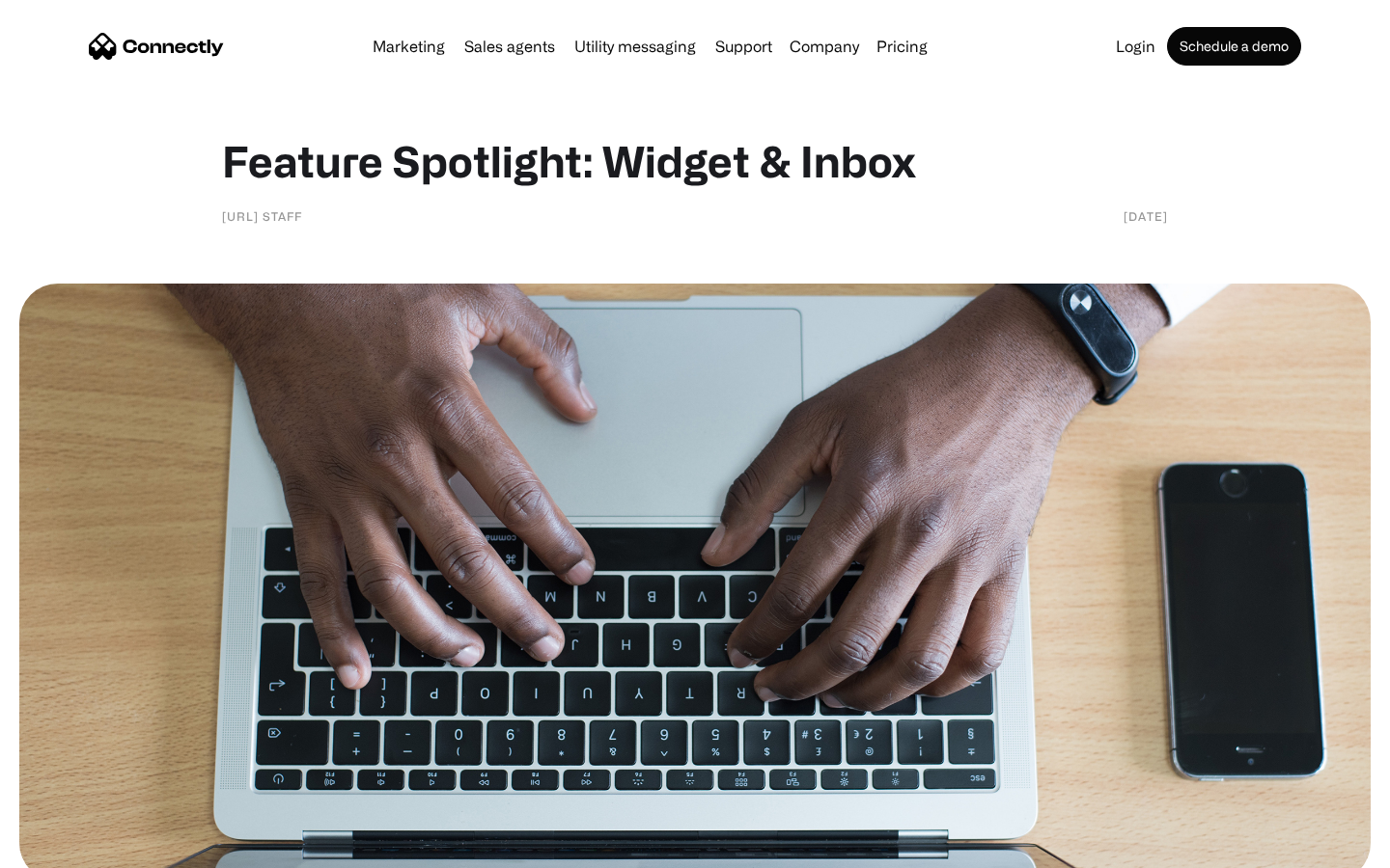 Image resolution: width=1390 pixels, height=868 pixels. Describe the element at coordinates (635, 47) in the screenshot. I see `a: Utility messaging` at that location.